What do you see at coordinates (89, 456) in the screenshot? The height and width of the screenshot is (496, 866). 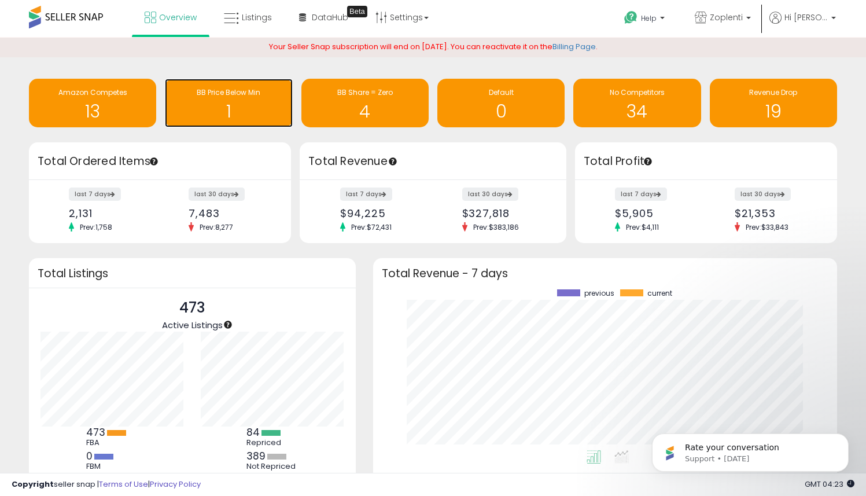 I see `b: 0` at bounding box center [89, 456].